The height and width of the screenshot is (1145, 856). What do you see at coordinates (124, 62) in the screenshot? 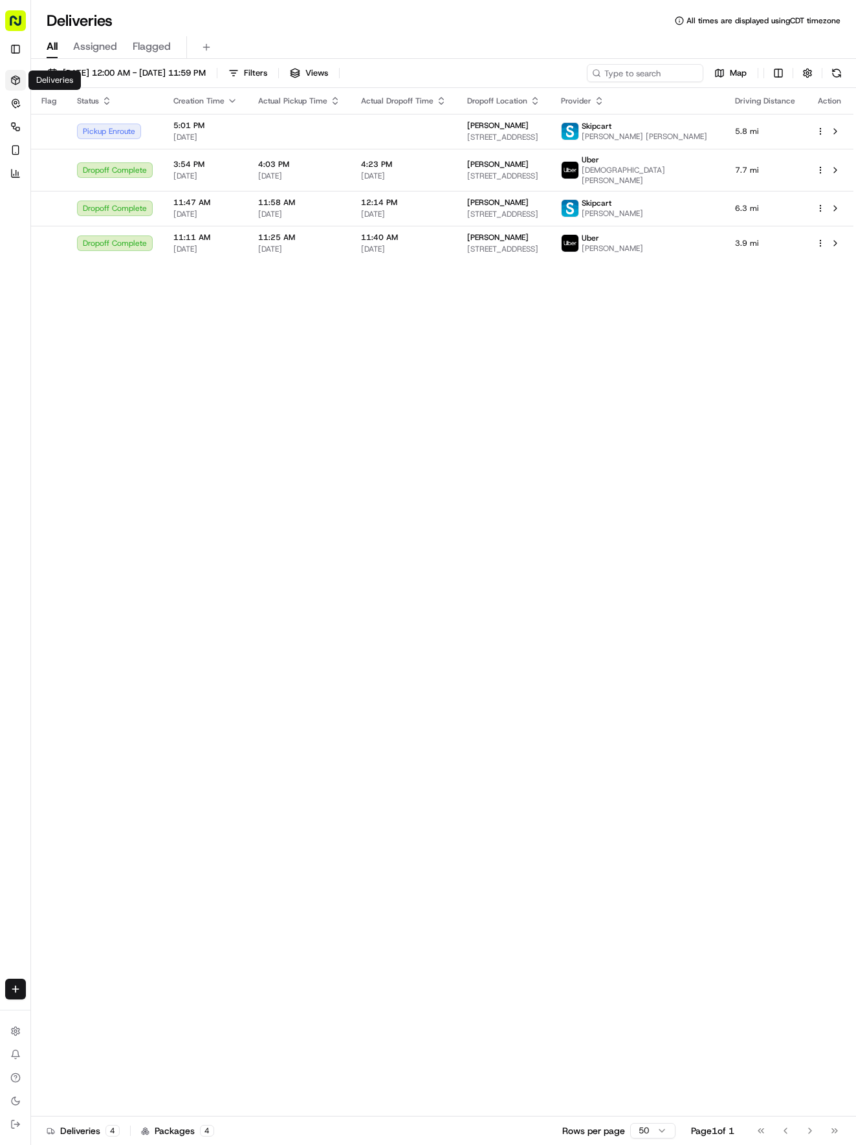
I see `p: Welcome 👋` at bounding box center [124, 62].